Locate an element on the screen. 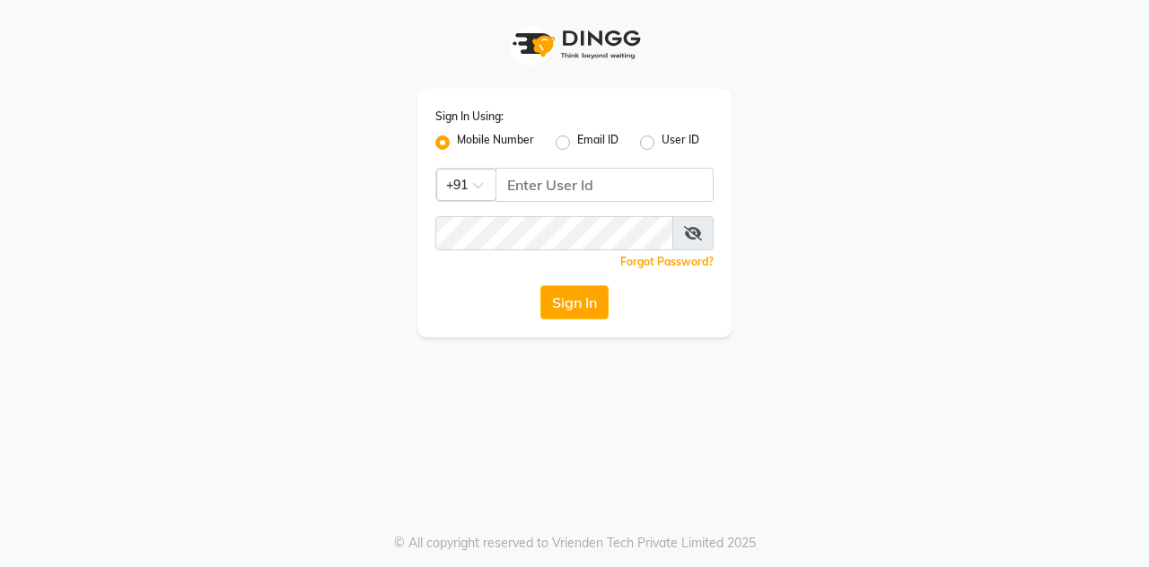  img: logo1.svg is located at coordinates (574, 44).